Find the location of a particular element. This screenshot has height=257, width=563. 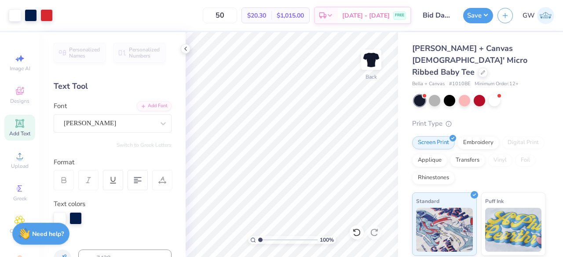

div: Color is located at coordinates (113, 238).